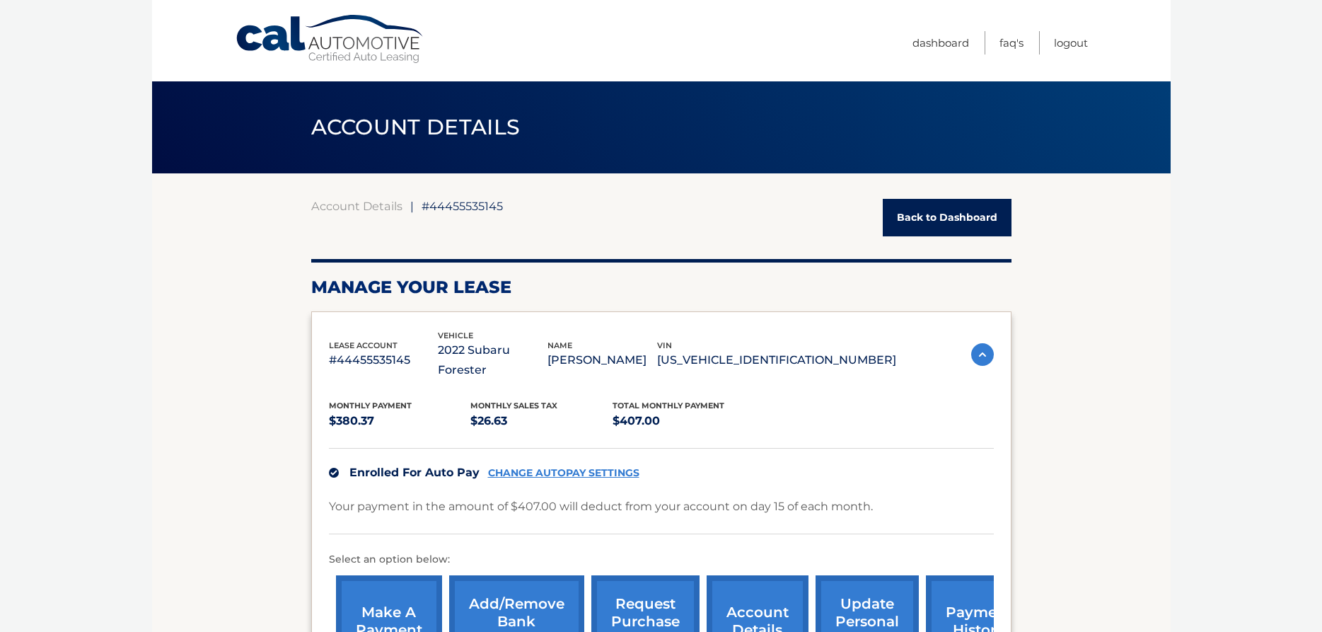 Image resolution: width=1322 pixels, height=632 pixels. Describe the element at coordinates (947, 217) in the screenshot. I see `a: Back to Dashboard` at that location.